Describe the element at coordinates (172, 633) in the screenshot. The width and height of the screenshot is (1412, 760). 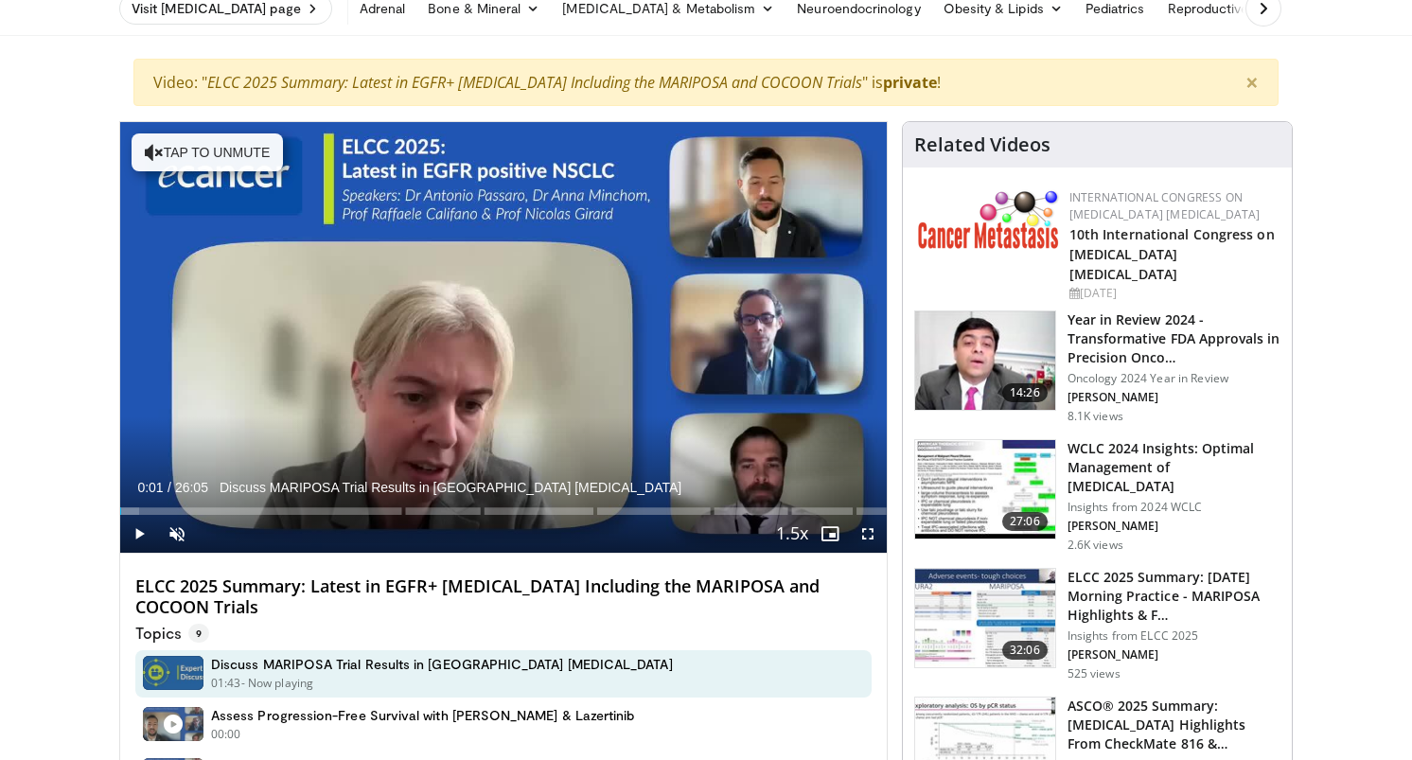
I see `p: Topics` at that location.